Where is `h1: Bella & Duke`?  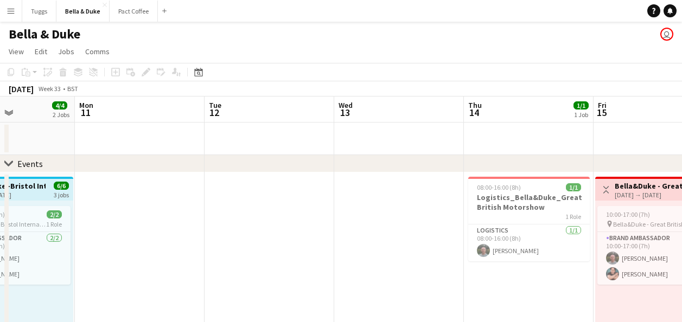 h1: Bella & Duke is located at coordinates (44, 34).